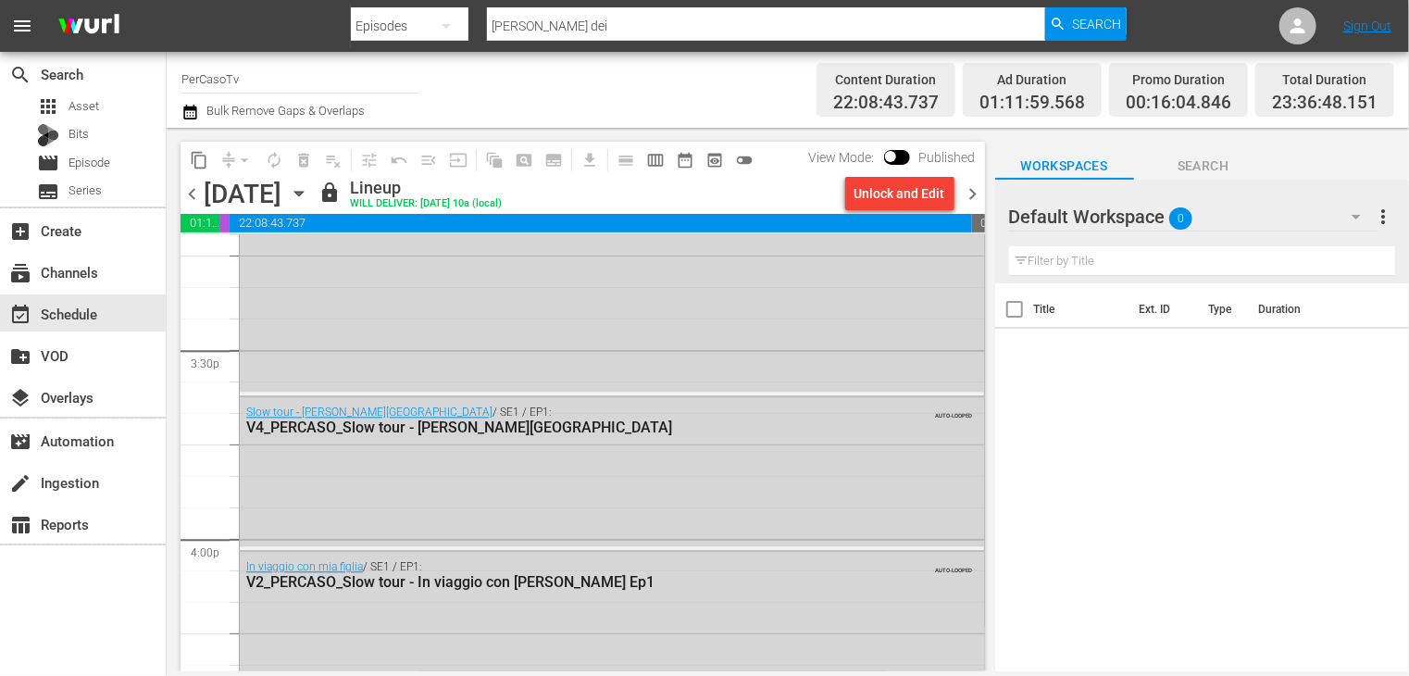 The image size is (1409, 676). Describe the element at coordinates (426, 188) in the screenshot. I see `div: Lineup` at that location.